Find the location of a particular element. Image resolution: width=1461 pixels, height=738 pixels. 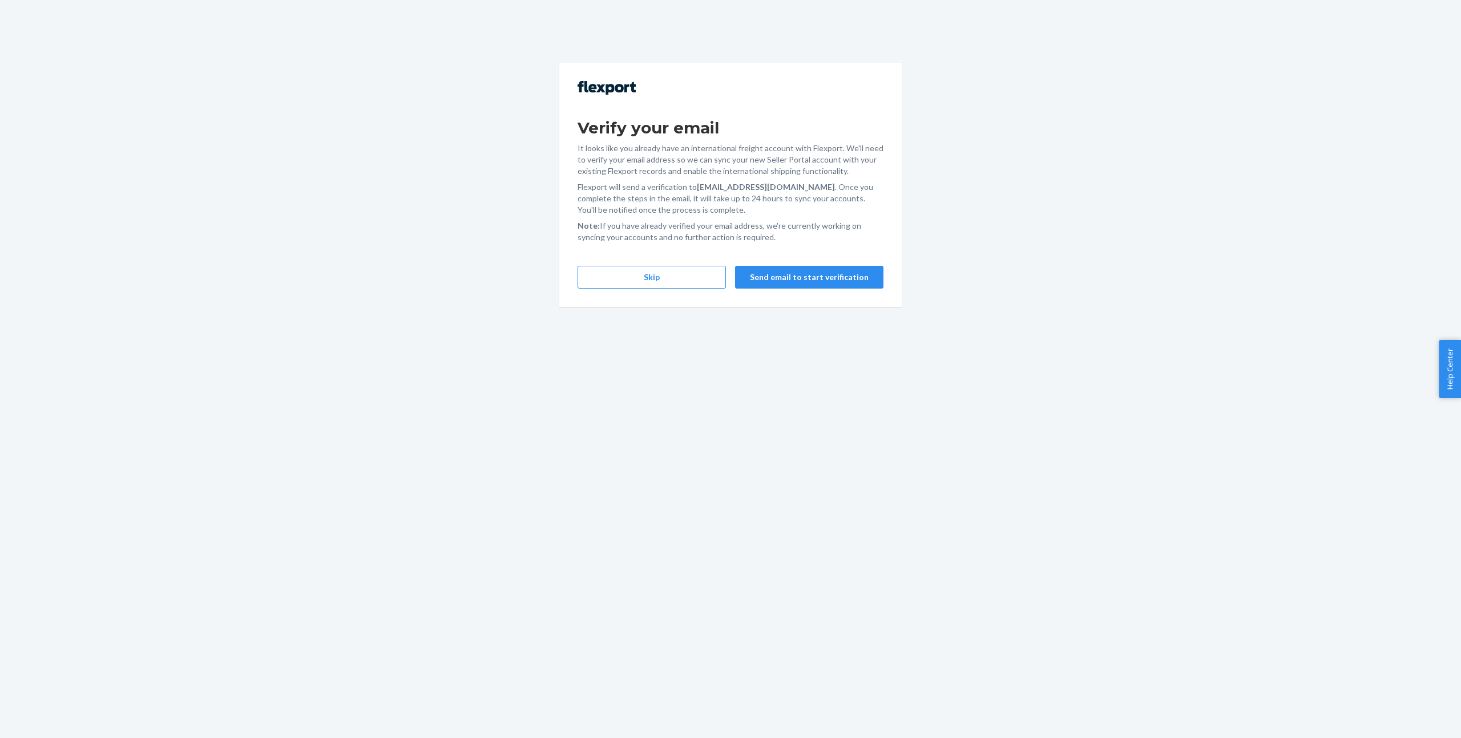

span: Help Center is located at coordinates (1450, 369).